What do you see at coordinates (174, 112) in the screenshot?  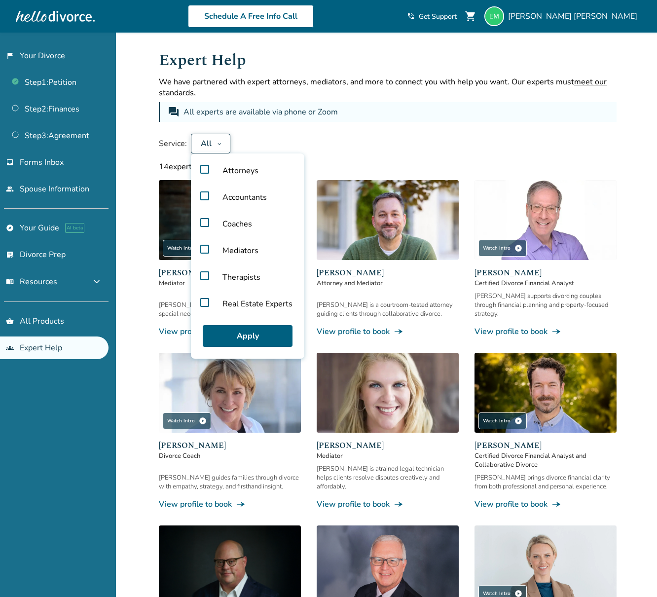 I see `span: forum` at bounding box center [174, 112].